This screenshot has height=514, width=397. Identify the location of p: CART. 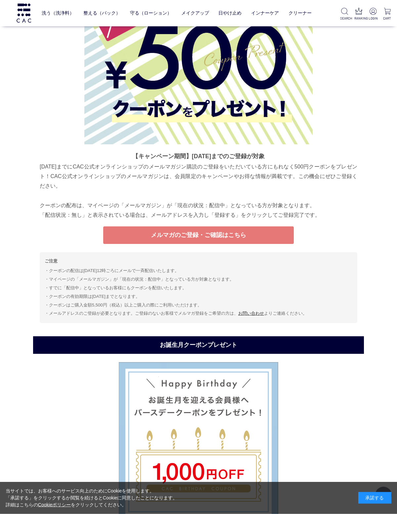
(388, 18).